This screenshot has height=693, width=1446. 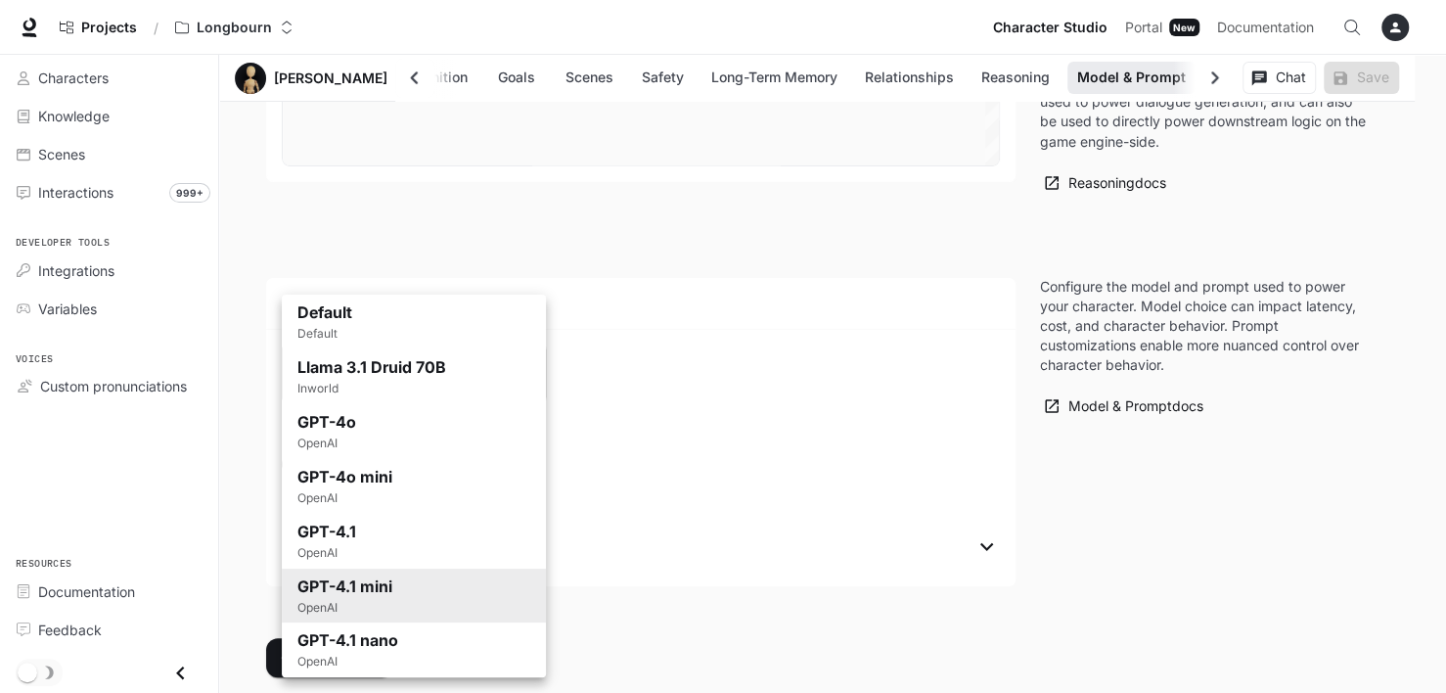 What do you see at coordinates (347, 640) in the screenshot?
I see `p: GPT-4.1 nano` at bounding box center [347, 640].